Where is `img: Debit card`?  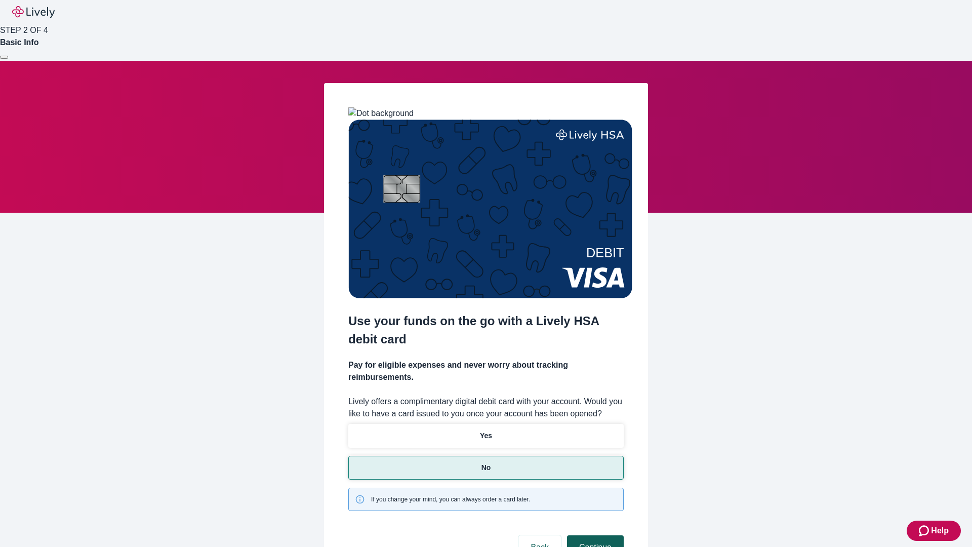 img: Debit card is located at coordinates (490, 209).